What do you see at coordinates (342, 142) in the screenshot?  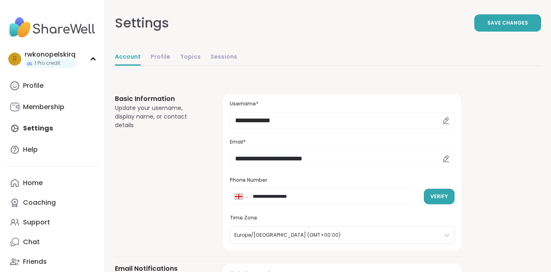 I see `h3: Email*` at bounding box center [342, 142].